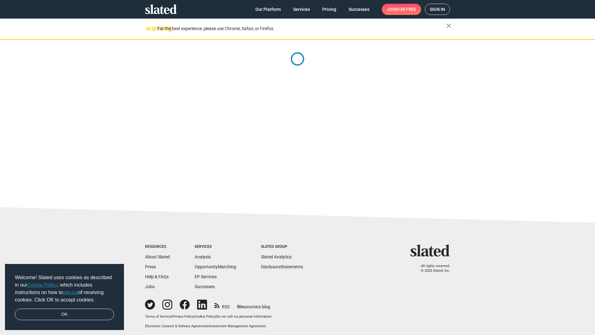 Image resolution: width=595 pixels, height=335 pixels. What do you see at coordinates (438, 9) in the screenshot?
I see `a: Sign in` at bounding box center [438, 9].